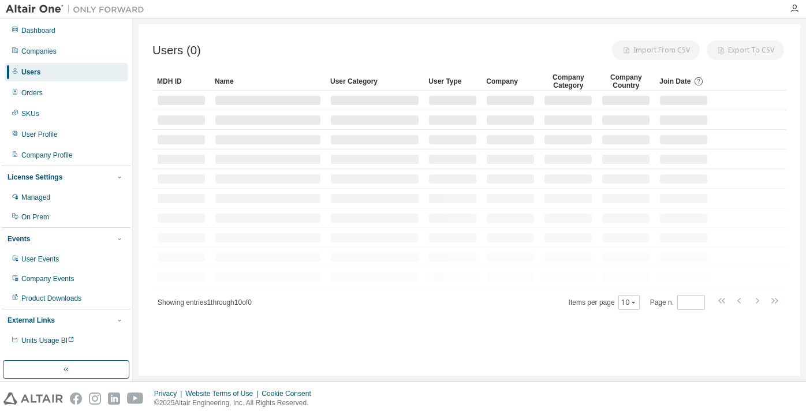 The width and height of the screenshot is (806, 415). What do you see at coordinates (745, 50) in the screenshot?
I see `button: Export To CSV` at bounding box center [745, 50].